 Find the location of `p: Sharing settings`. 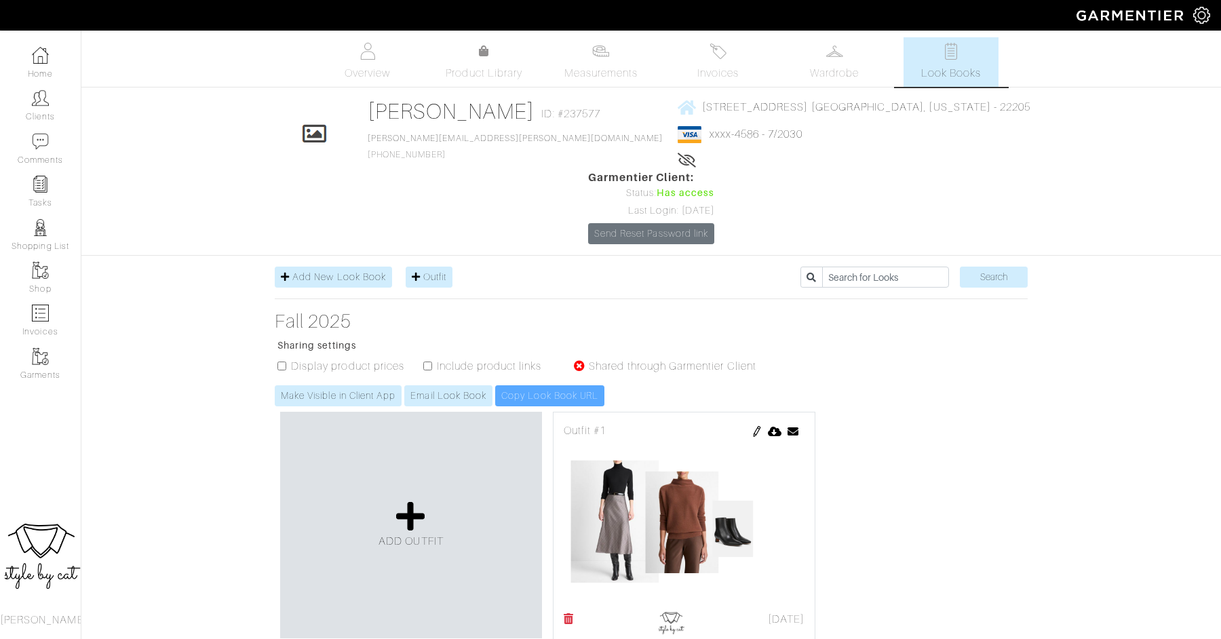

p: Sharing settings is located at coordinates (524, 345).